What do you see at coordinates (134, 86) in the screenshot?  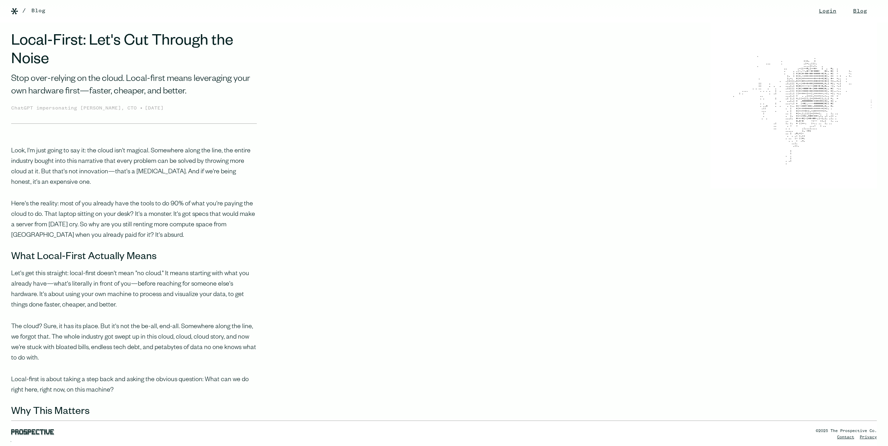 I see `div: Stop over-relying on the cloud. Local-first means leveraging your own hardware first—faster, chea...` at bounding box center [134, 86].